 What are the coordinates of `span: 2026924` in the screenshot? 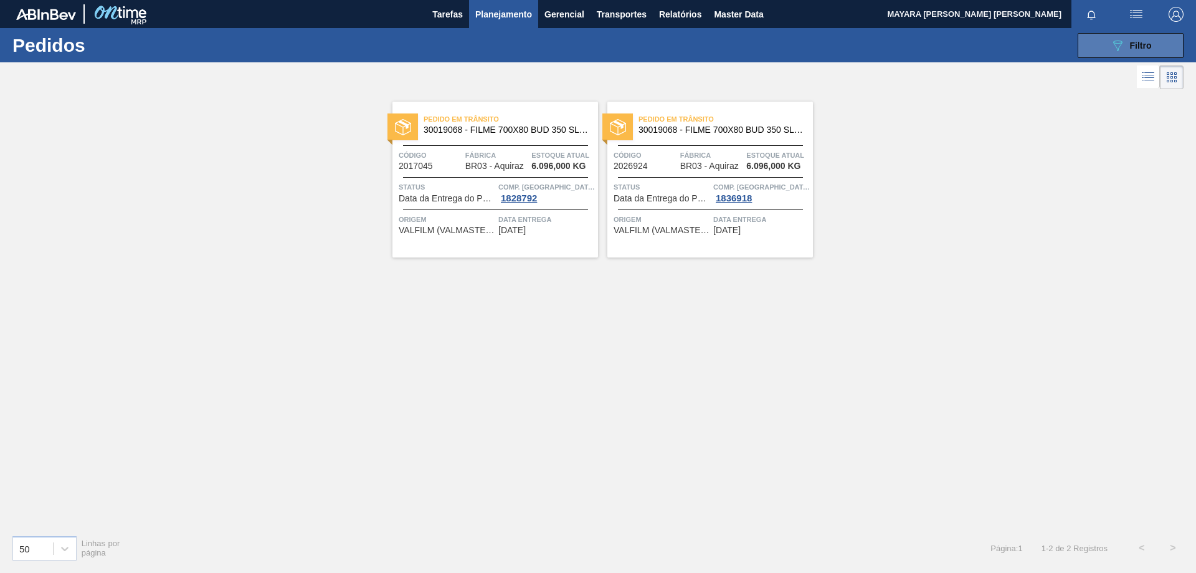 It's located at (631, 166).